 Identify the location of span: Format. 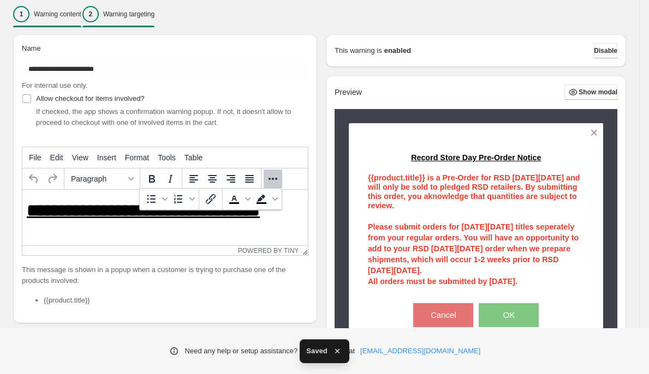
(137, 158).